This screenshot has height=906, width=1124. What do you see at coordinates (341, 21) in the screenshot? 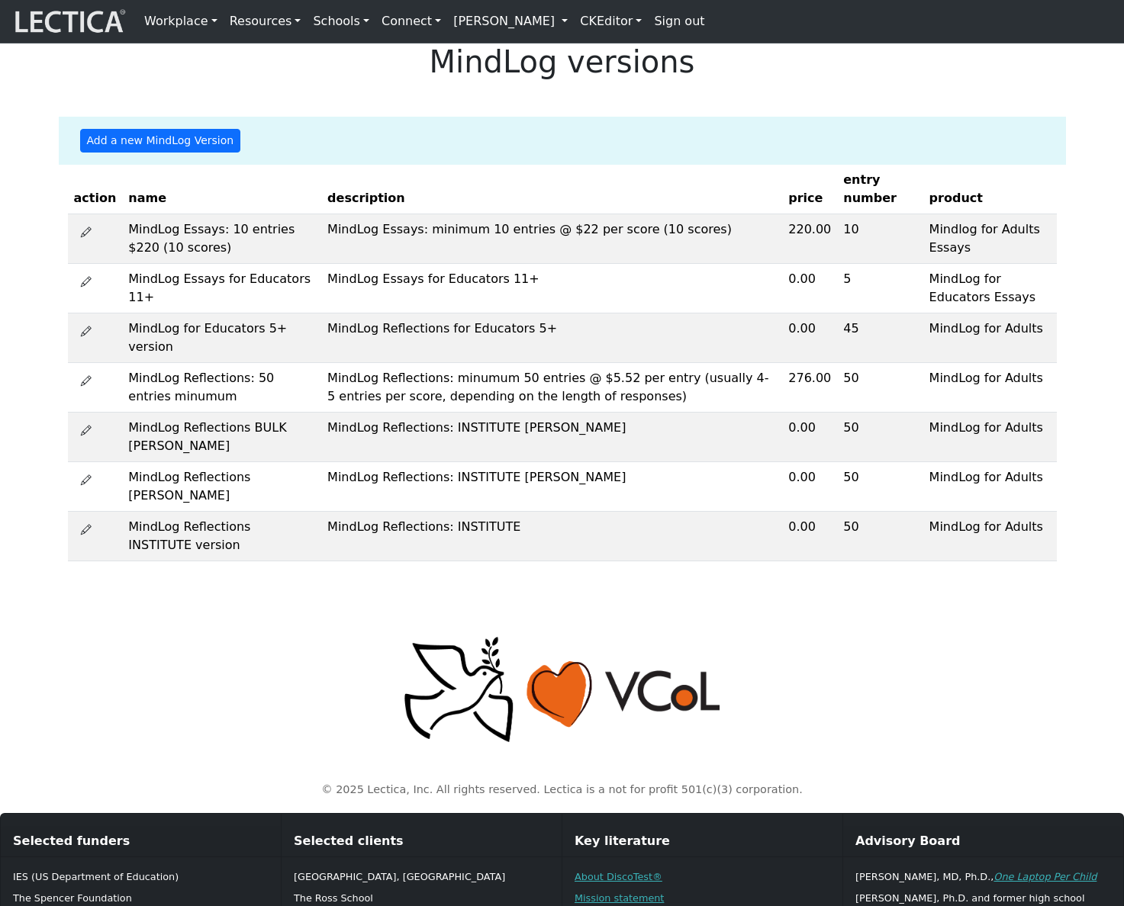
I see `a: Schools` at bounding box center [341, 21].